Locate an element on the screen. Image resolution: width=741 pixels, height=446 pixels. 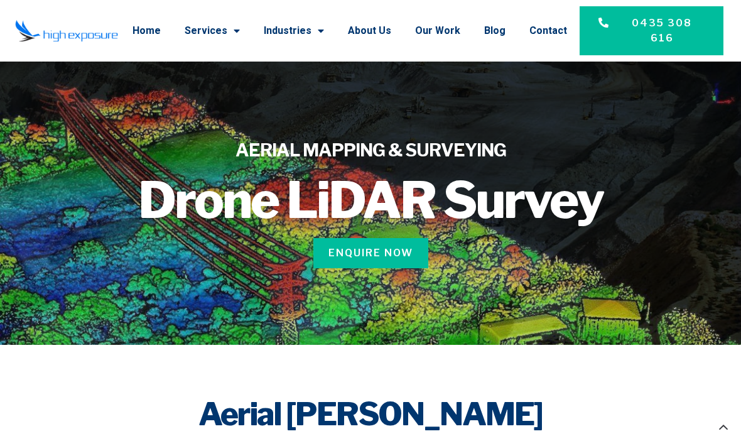
a: 0435 308 616 is located at coordinates (652, 31).